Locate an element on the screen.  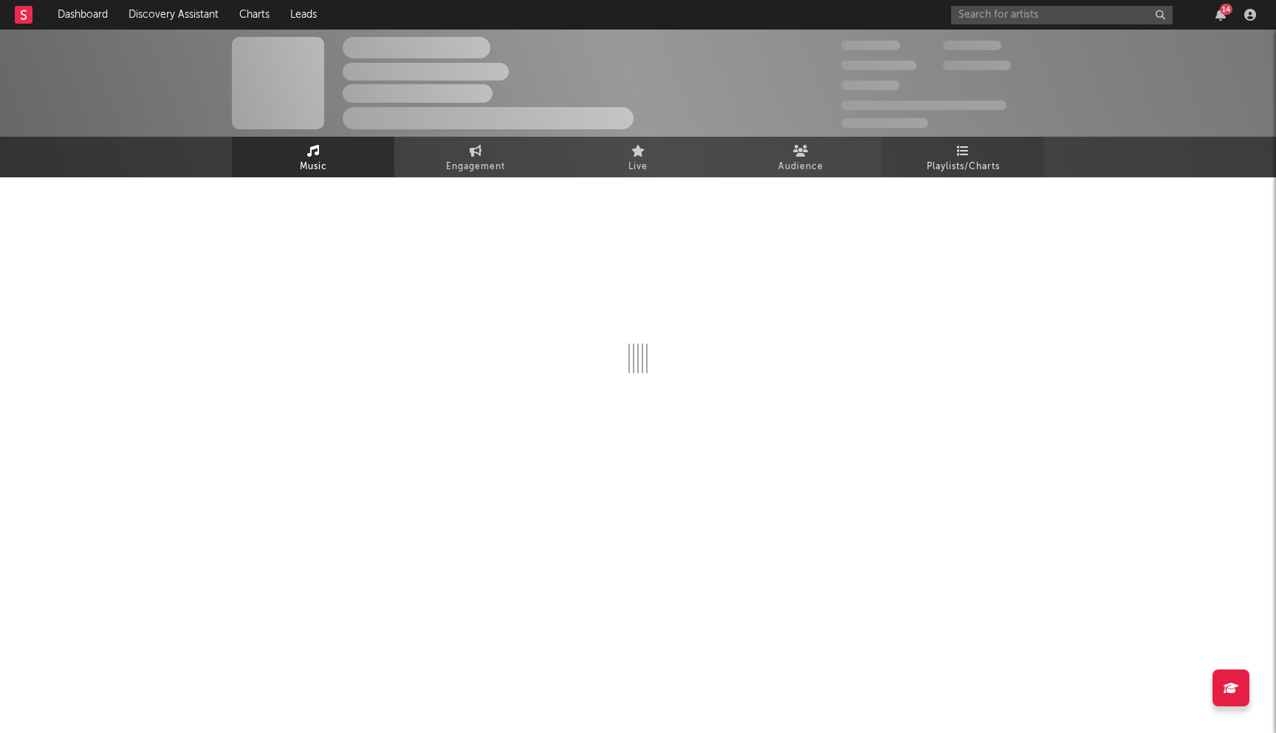
span: Live is located at coordinates (638, 167).